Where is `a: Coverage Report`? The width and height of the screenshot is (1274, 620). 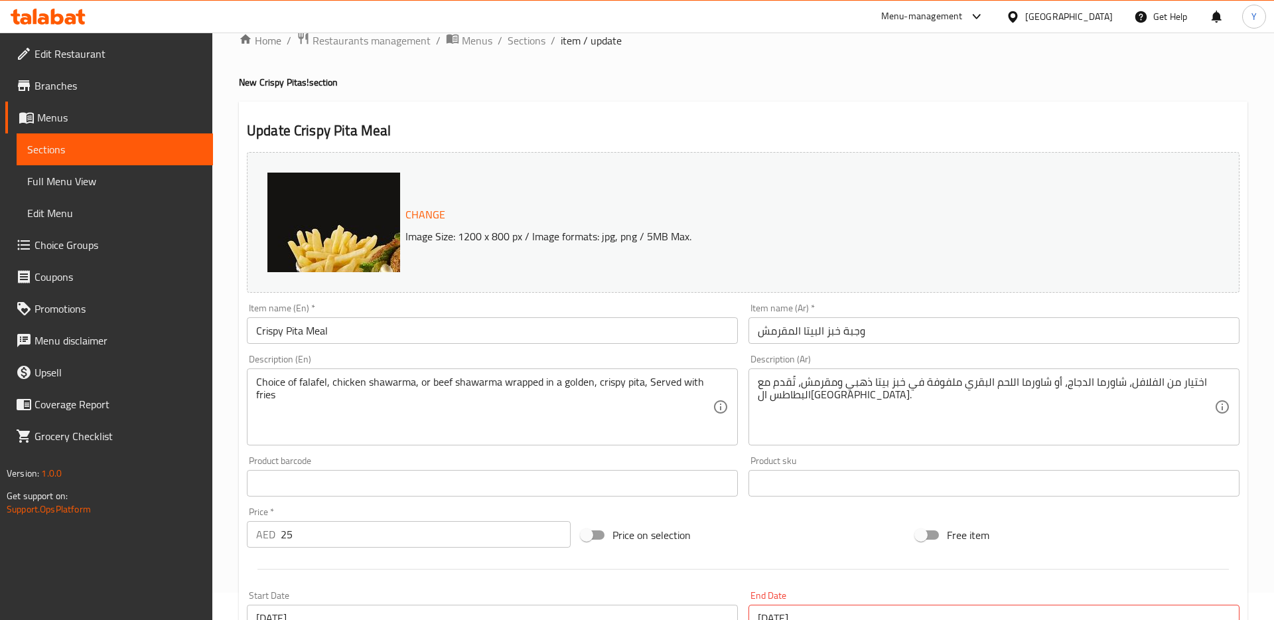 a: Coverage Report is located at coordinates (109, 404).